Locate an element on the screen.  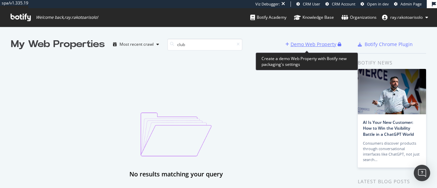
div: Knowledge Base is located at coordinates (313, 17).